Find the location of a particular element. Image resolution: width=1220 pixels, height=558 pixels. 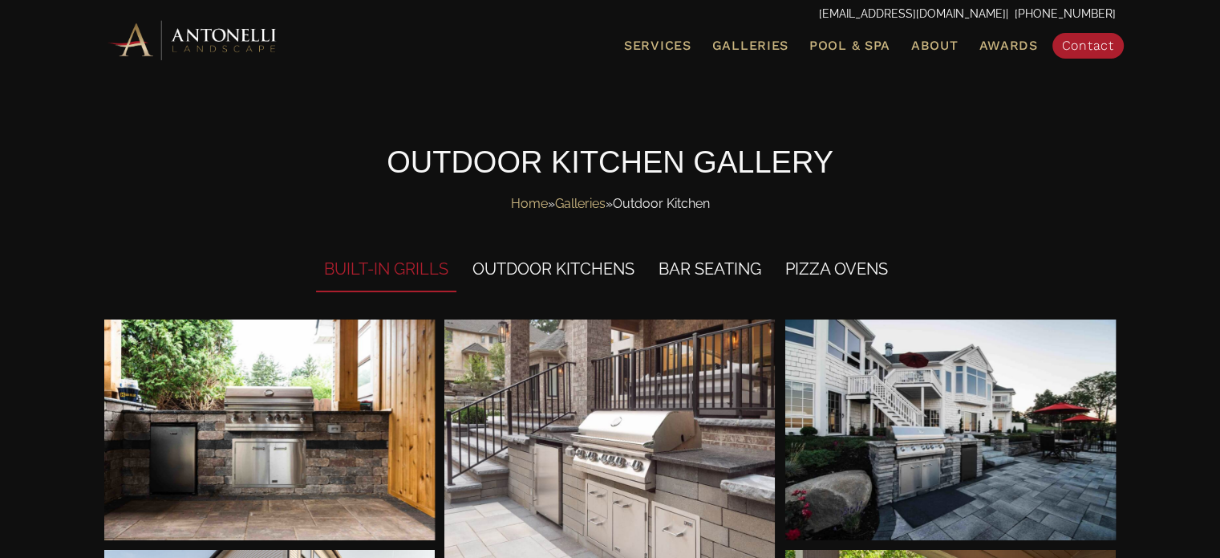

a: Awards is located at coordinates (1008, 46).